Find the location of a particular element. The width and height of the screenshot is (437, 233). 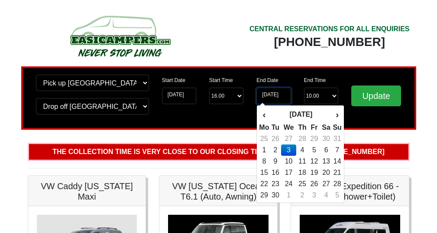

td: 31 is located at coordinates (337, 139).